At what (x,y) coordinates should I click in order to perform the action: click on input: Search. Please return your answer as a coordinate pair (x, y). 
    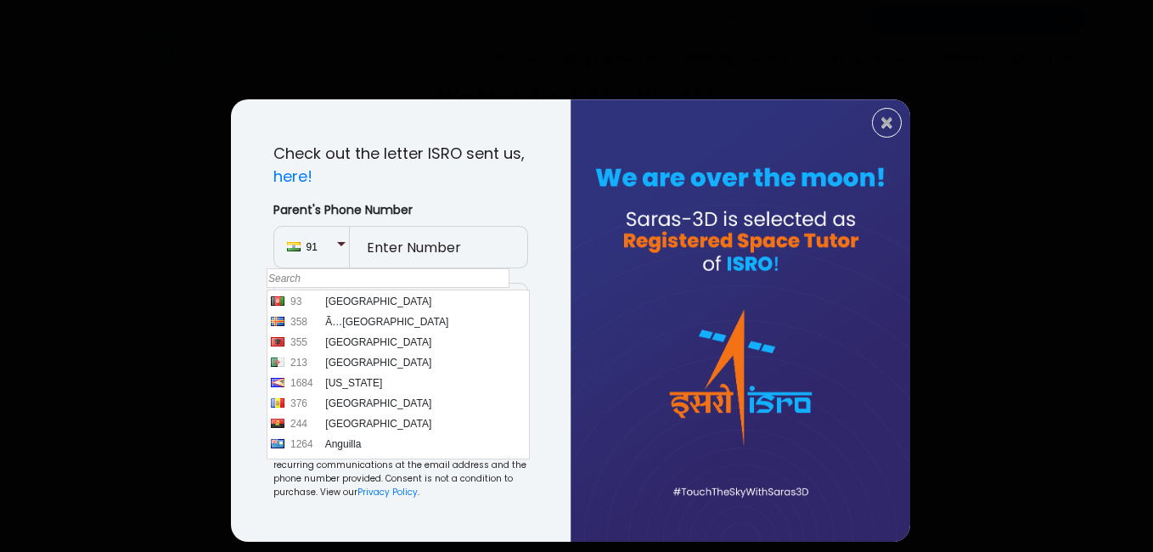
    Looking at the image, I should click on (388, 278).